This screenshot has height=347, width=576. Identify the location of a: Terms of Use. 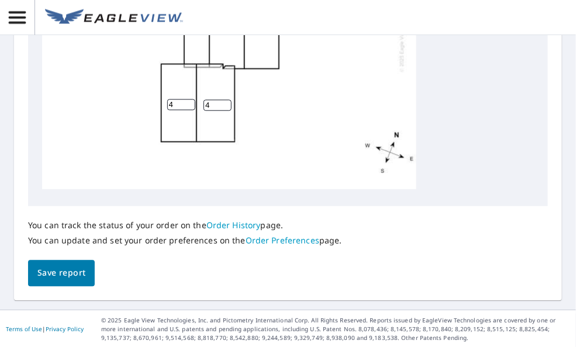
(24, 329).